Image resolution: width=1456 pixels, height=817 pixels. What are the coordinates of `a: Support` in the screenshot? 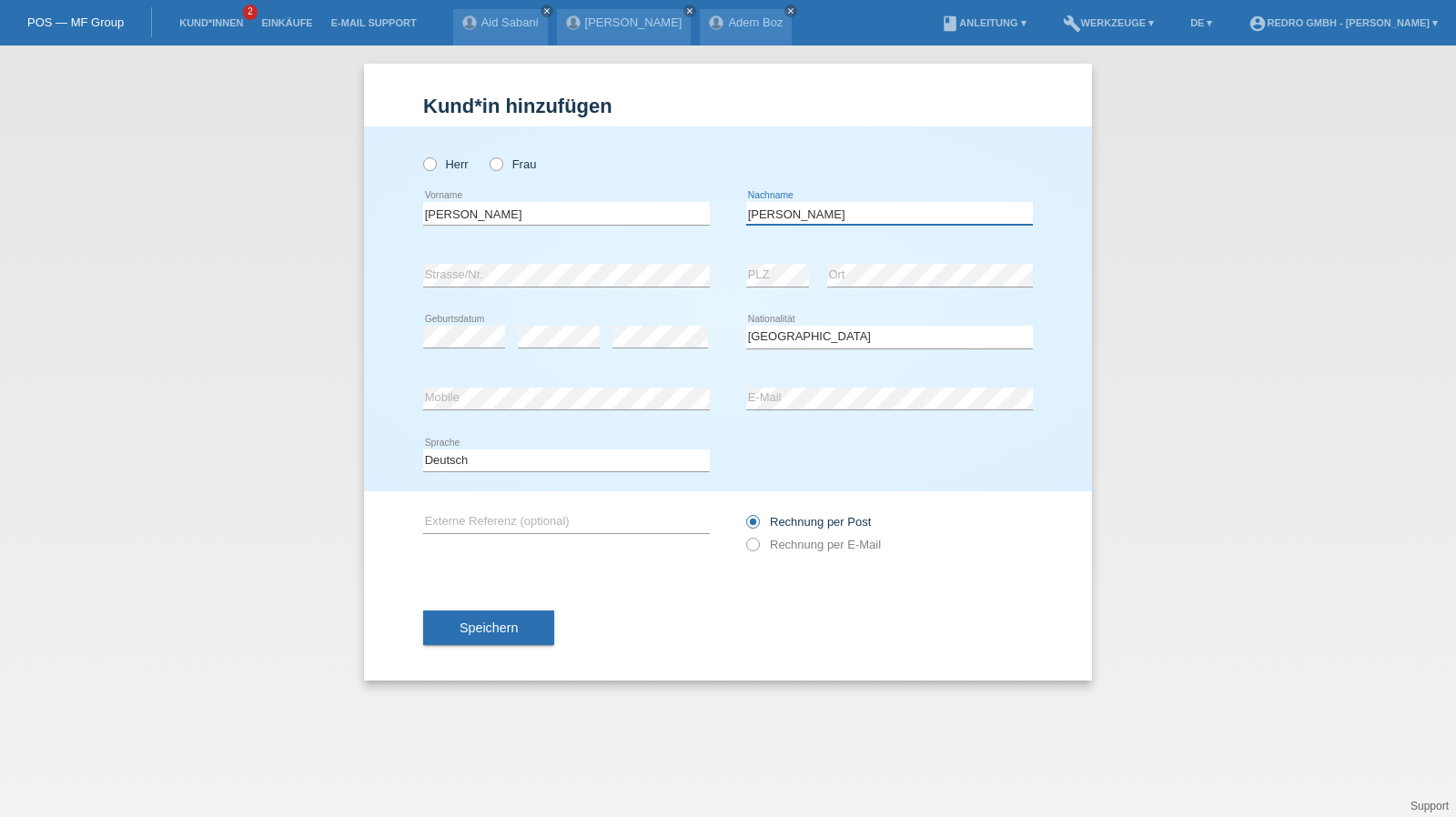 It's located at (1430, 806).